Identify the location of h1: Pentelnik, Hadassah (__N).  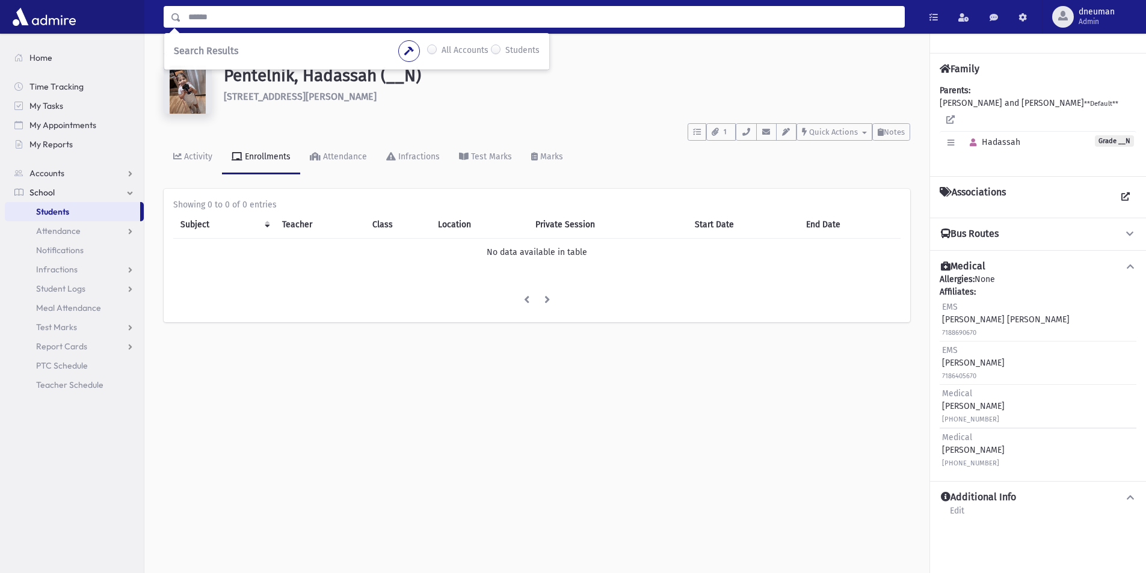
(567, 76).